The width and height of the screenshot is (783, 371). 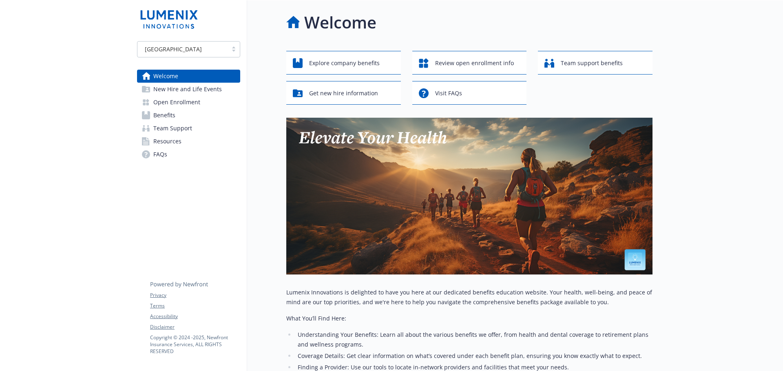 I want to click on button: Visit FAQs, so click(x=469, y=93).